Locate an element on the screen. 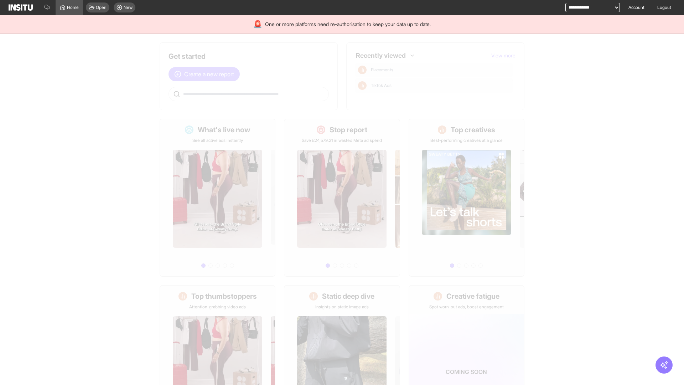 The image size is (684, 385). span: New is located at coordinates (128, 7).